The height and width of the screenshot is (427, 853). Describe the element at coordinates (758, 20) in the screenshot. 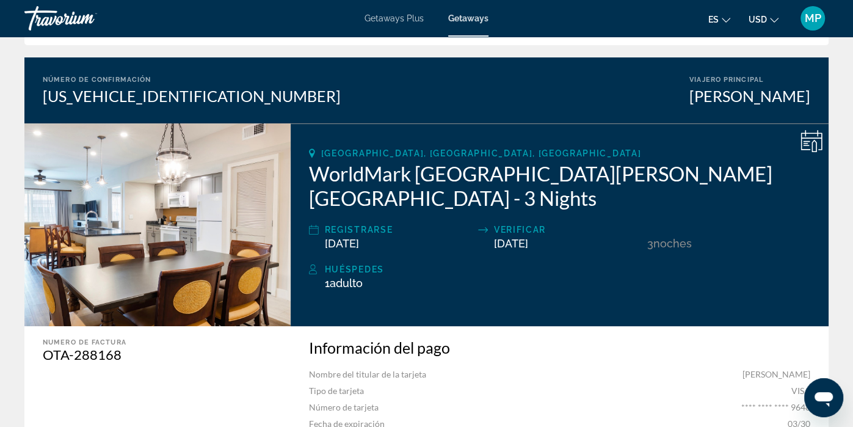

I see `span: USD` at that location.